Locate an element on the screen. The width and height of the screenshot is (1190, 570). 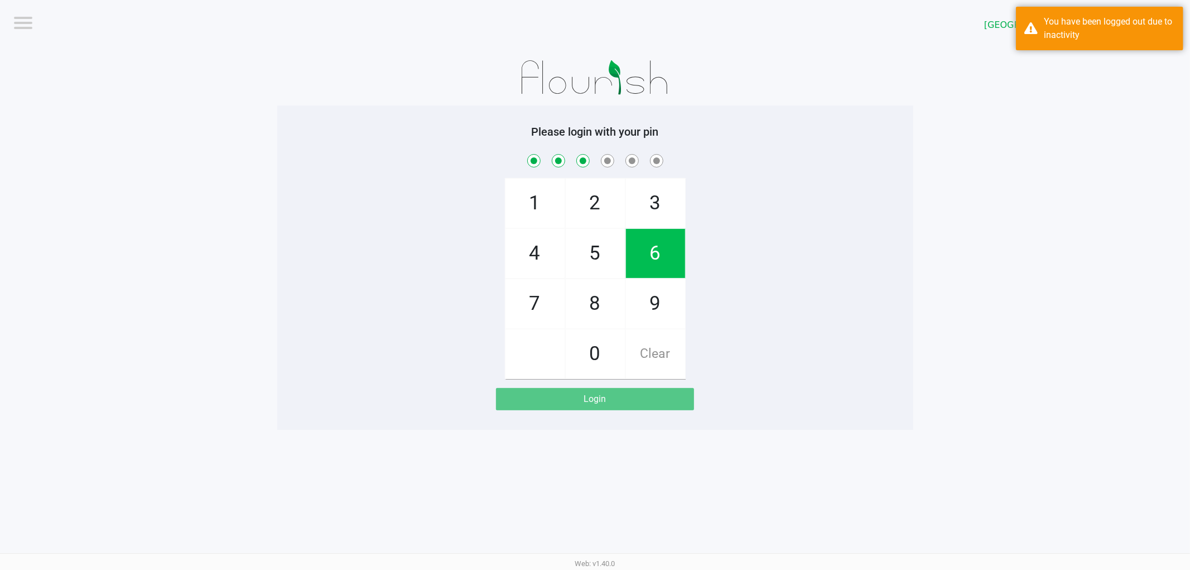
div: You have been logged out due to inactivity is located at coordinates (1109, 28).